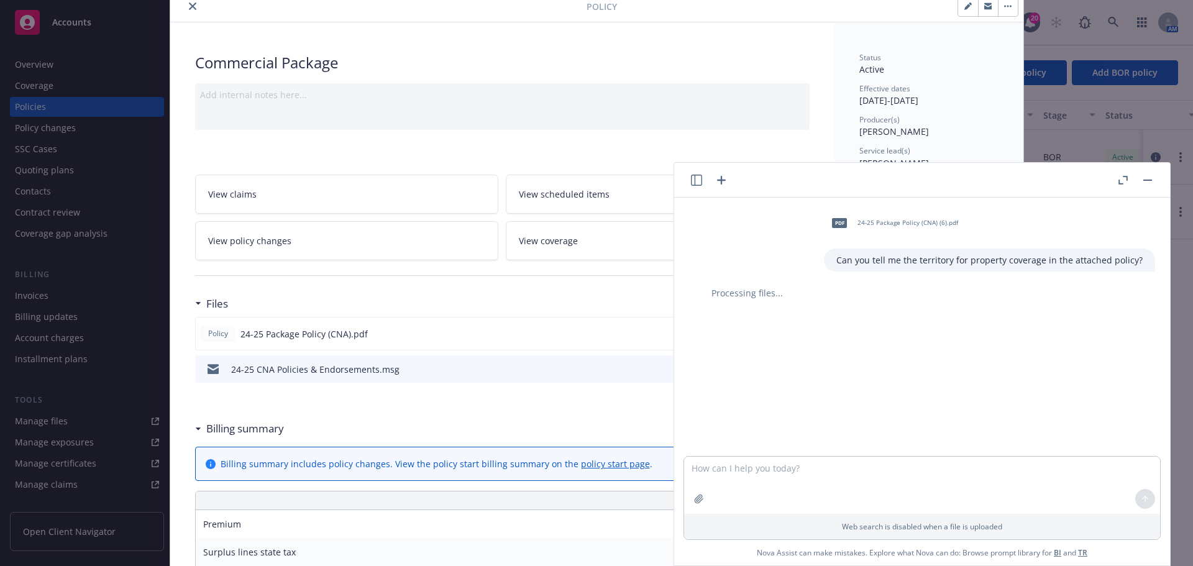 This screenshot has width=1193, height=566. What do you see at coordinates (436, 464) in the screenshot?
I see `div: Billing summary includes policy changes. View the policy start billing summary on the .` at bounding box center [436, 464].